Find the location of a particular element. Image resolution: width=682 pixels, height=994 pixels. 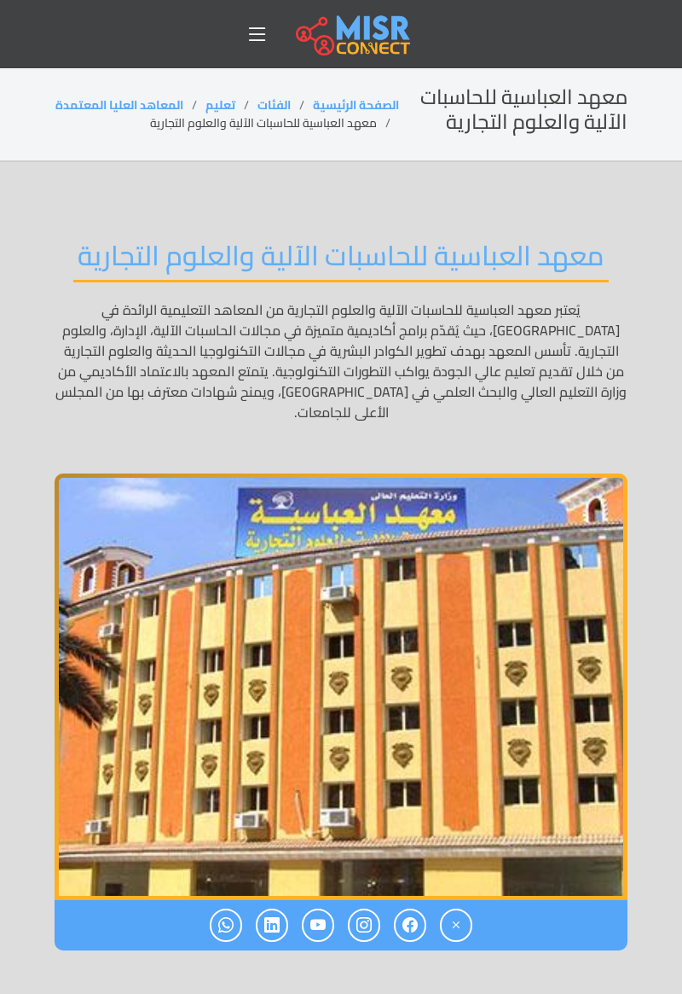

div: 1 / 1 is located at coordinates (341, 687).